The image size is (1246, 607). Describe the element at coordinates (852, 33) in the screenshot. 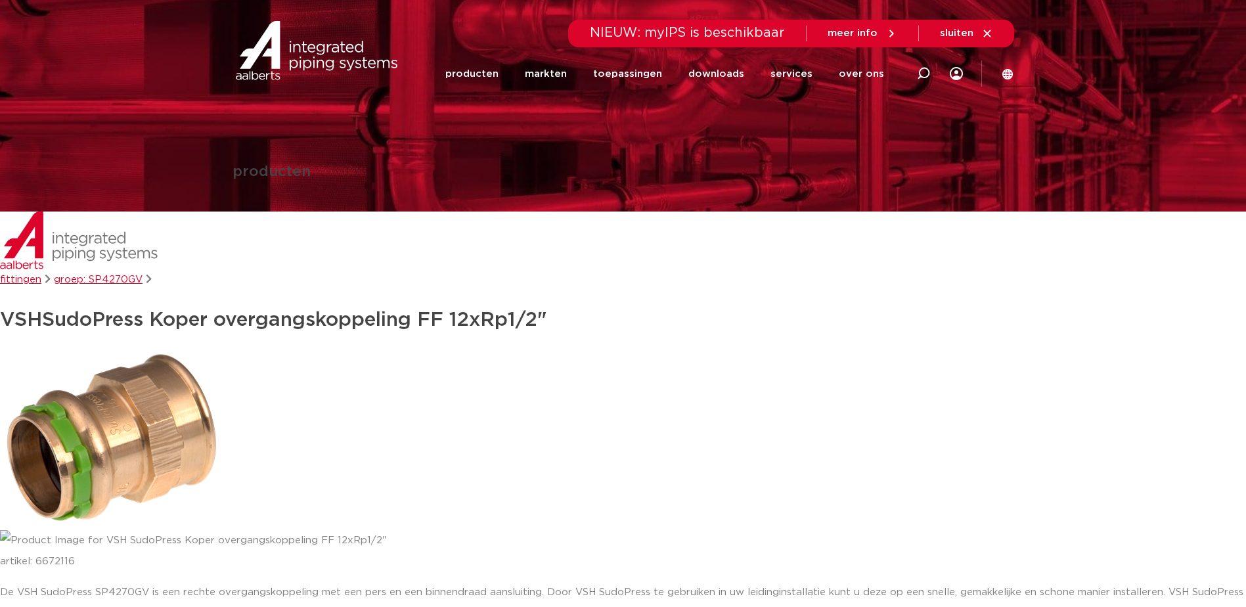

I see `span: meer info` at that location.